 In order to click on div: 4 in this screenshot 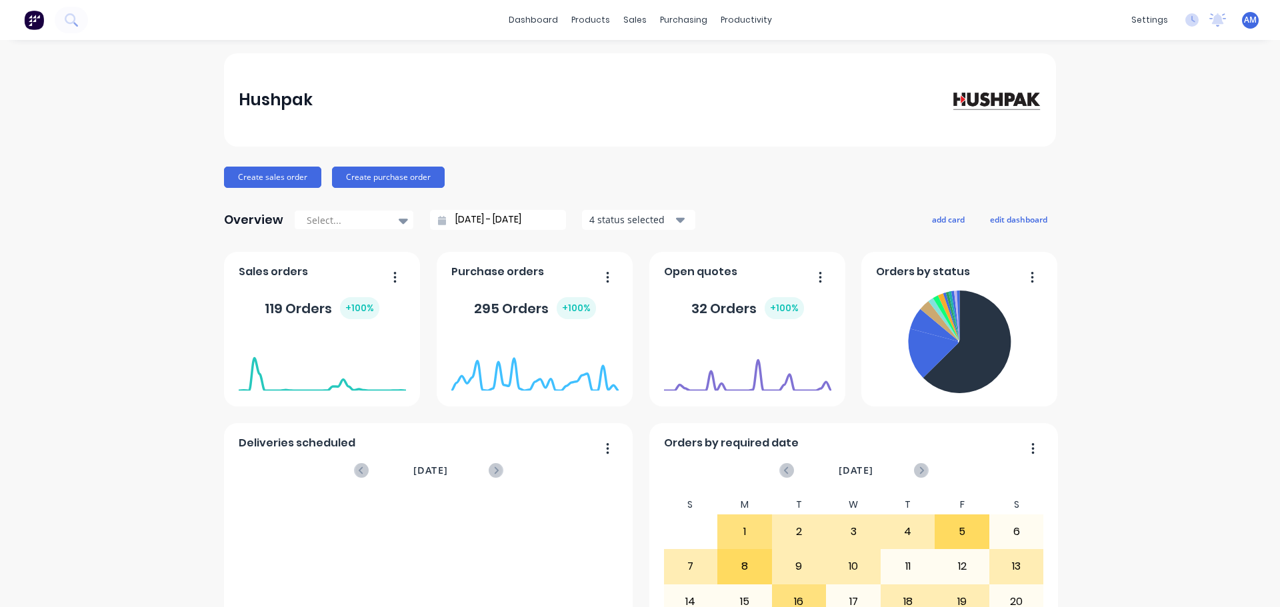, I will do `click(908, 532)`.